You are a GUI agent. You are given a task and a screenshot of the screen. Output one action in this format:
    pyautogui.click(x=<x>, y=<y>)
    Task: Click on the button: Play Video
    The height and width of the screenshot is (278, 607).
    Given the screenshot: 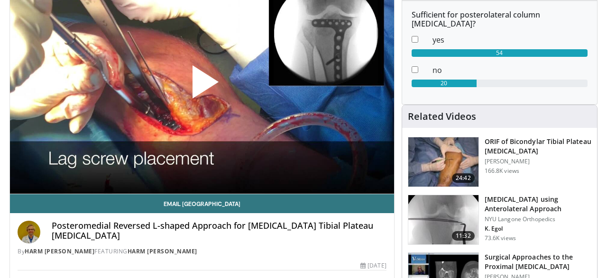 What is the action you would take?
    pyautogui.click(x=202, y=86)
    